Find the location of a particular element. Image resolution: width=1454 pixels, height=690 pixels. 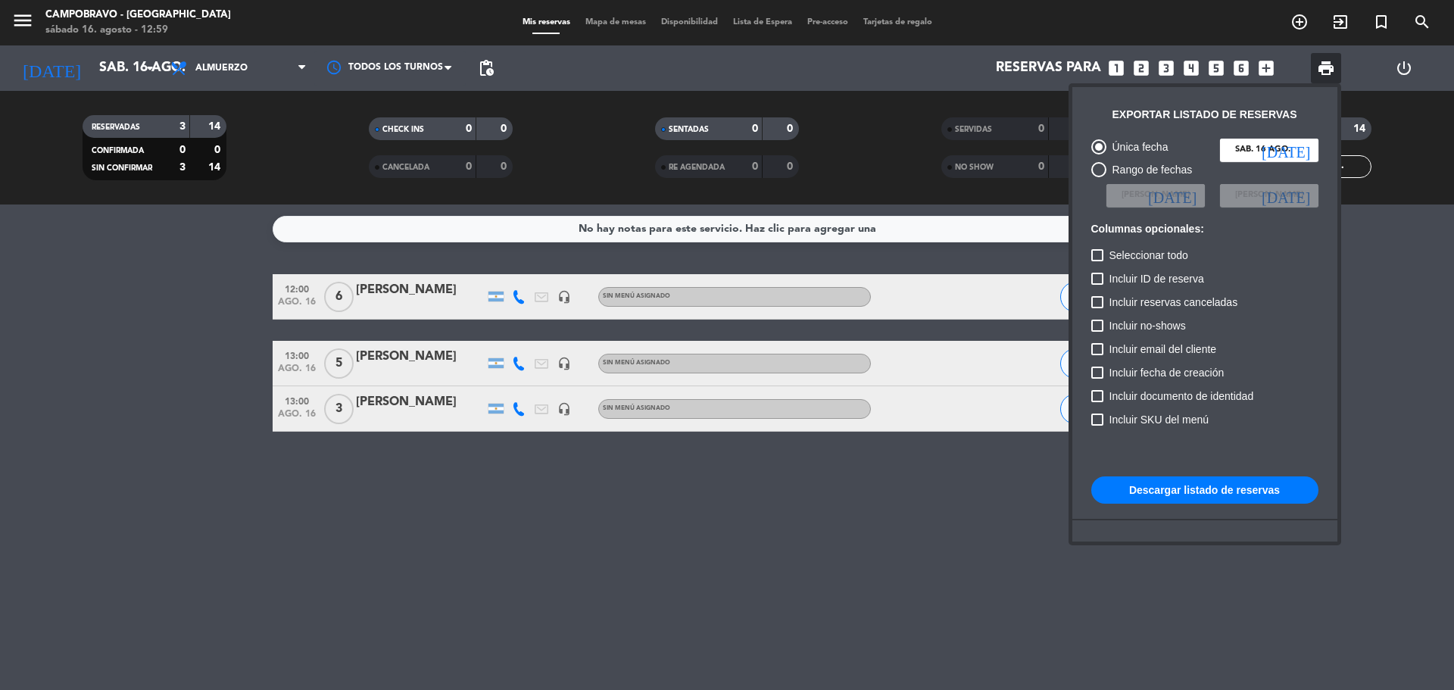

span: Incluir documento de identidad is located at coordinates (1181, 396).